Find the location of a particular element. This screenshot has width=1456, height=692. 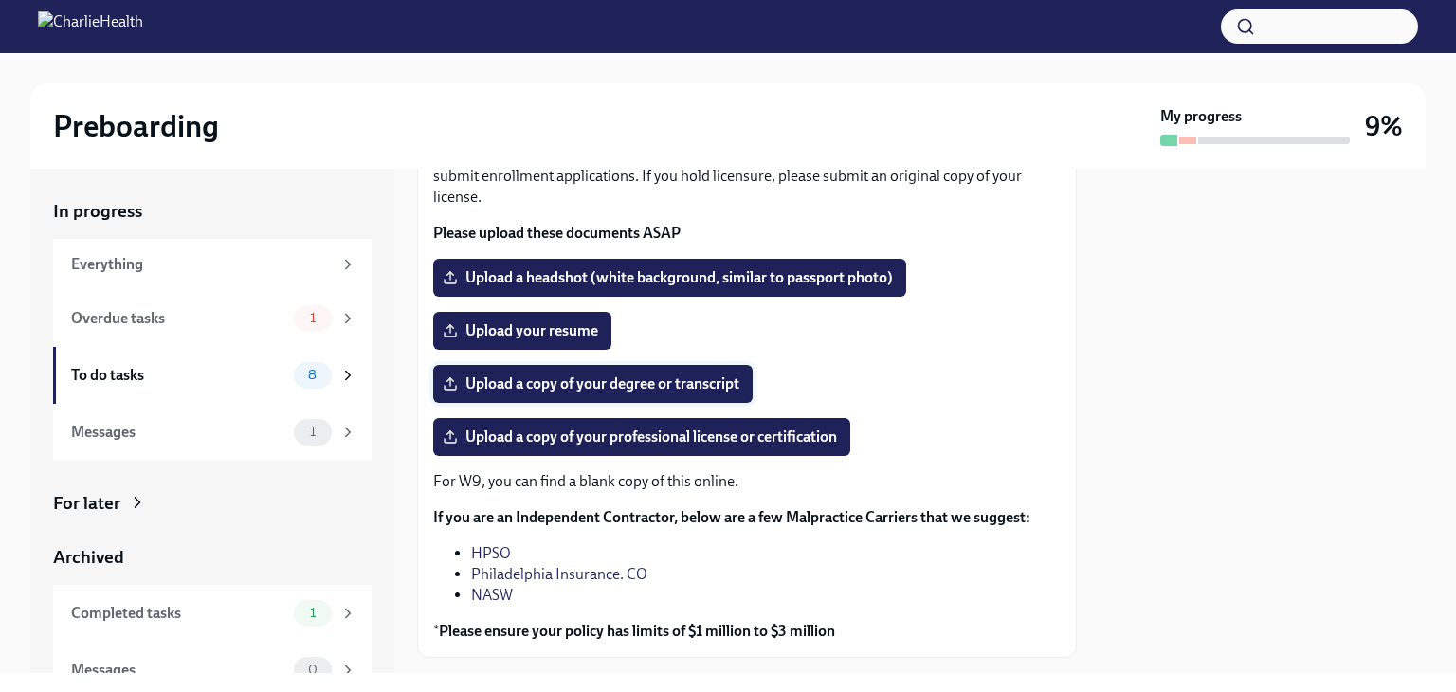

a: For later is located at coordinates (212, 503).